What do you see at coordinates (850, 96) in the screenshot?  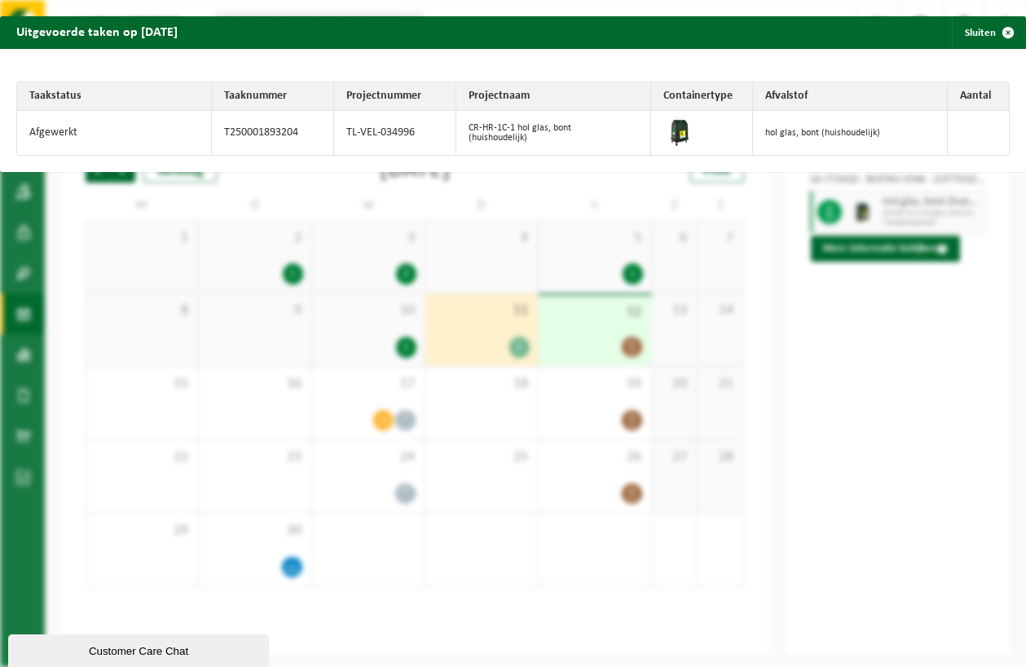 I see `th: Afvalstof` at bounding box center [850, 96].